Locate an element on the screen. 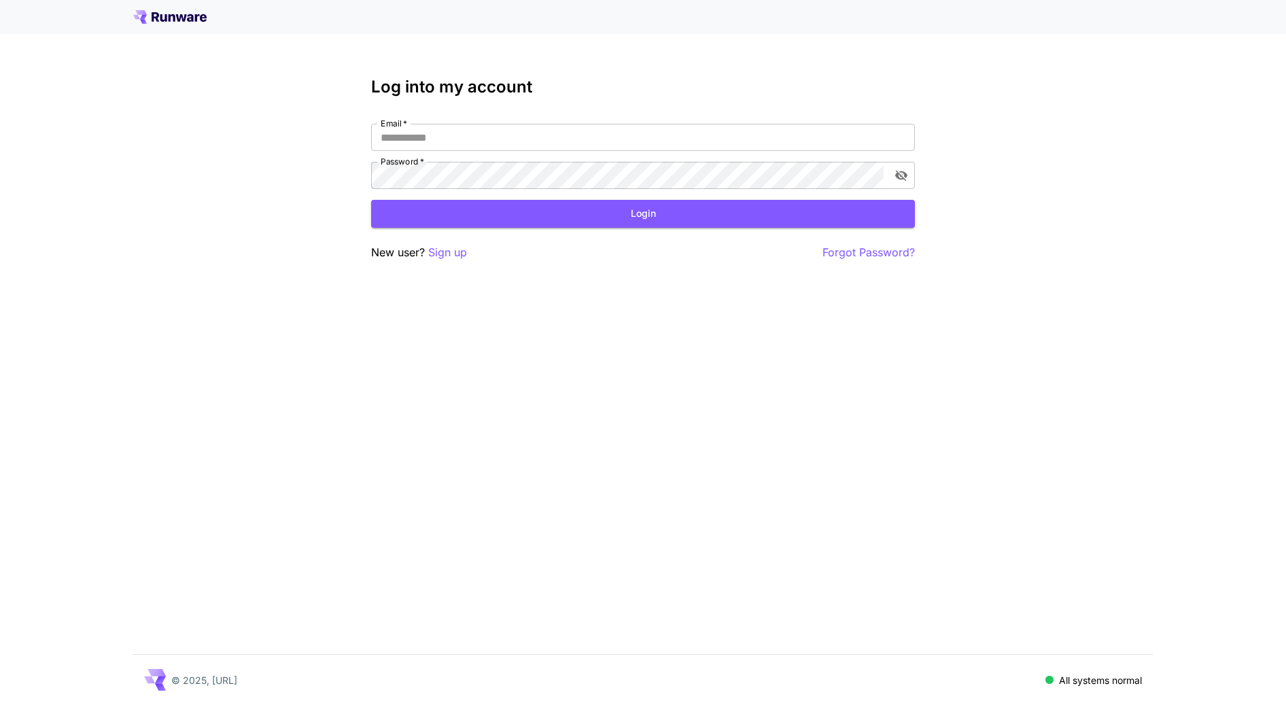 The width and height of the screenshot is (1286, 705). button: Sign up is located at coordinates (447, 252).